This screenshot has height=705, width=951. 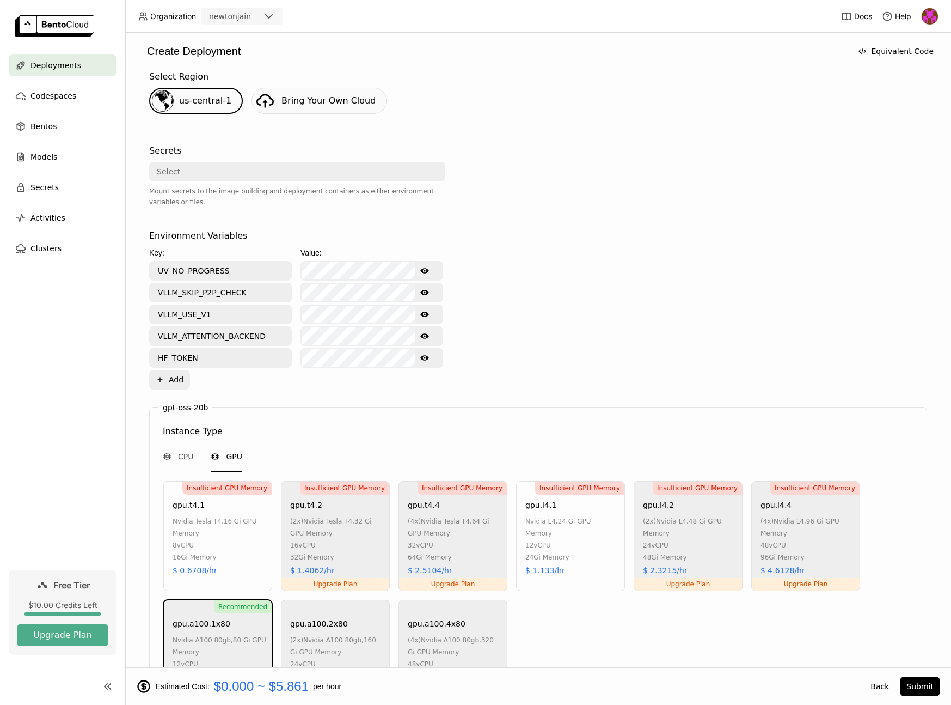 What do you see at coordinates (195, 570) in the screenshot?
I see `div: $ 0.6708/hr` at bounding box center [195, 570].